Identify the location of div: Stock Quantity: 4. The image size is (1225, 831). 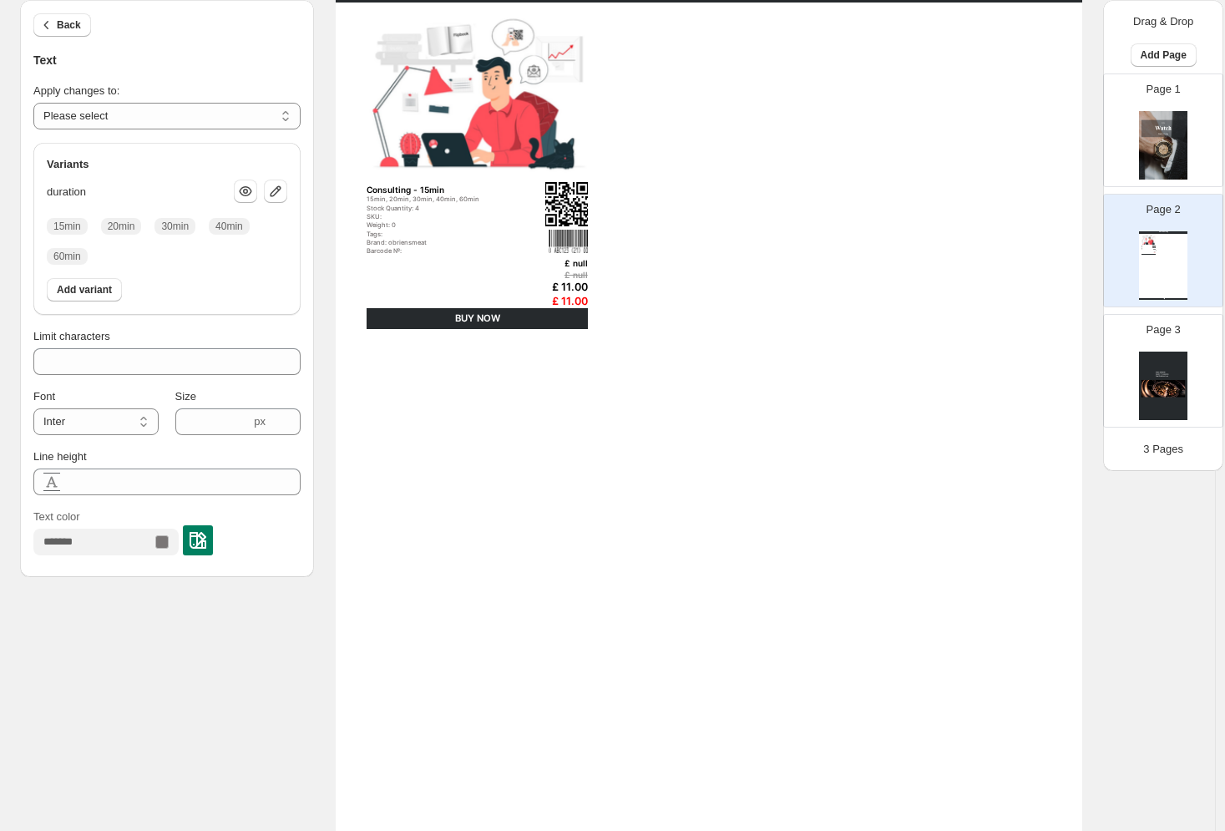
(442, 208).